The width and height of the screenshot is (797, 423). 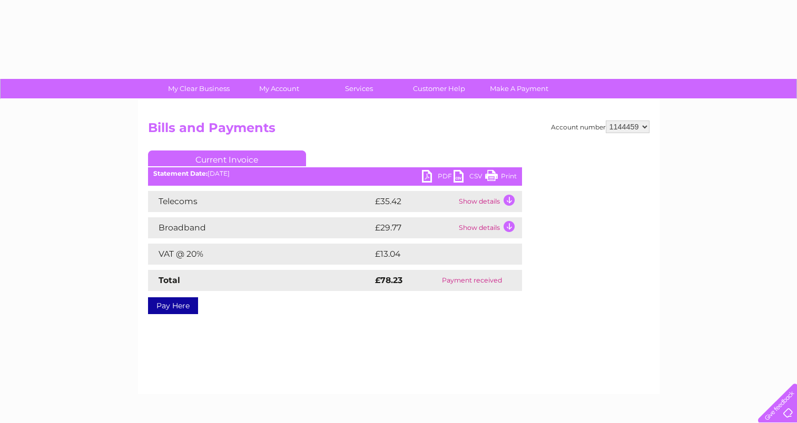 What do you see at coordinates (600, 127) in the screenshot?
I see `div: Account number` at bounding box center [600, 127].